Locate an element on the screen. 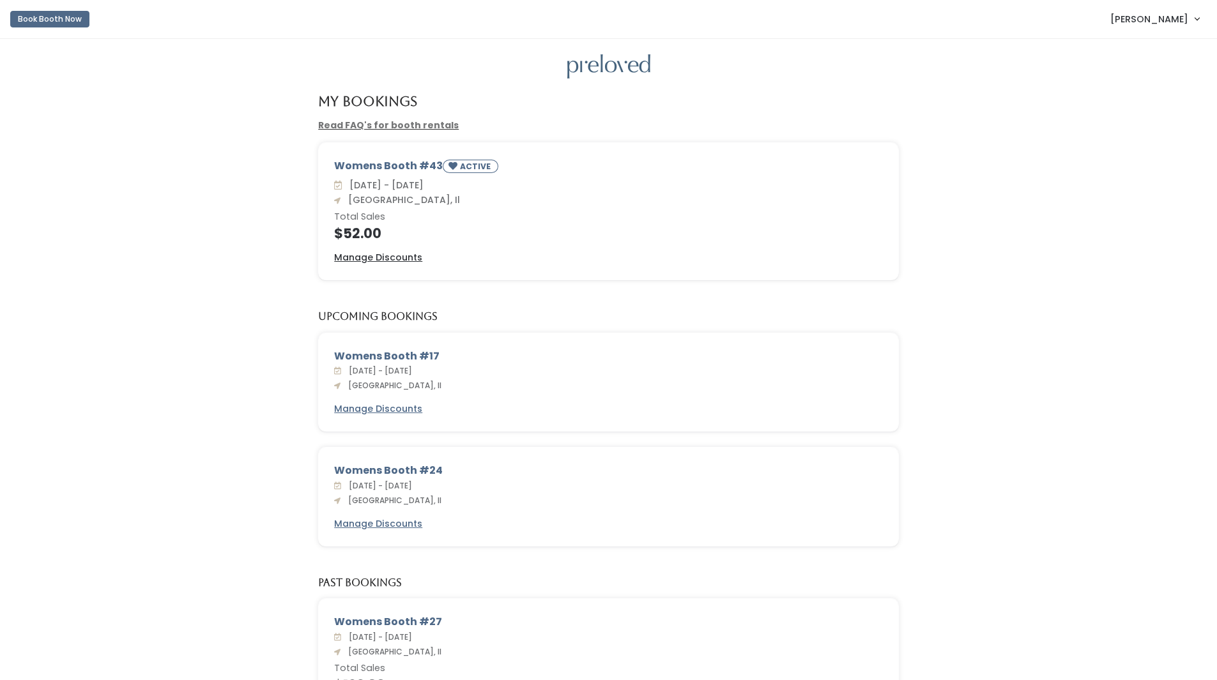 The height and width of the screenshot is (680, 1217). h4: My Bookings is located at coordinates (367, 101).